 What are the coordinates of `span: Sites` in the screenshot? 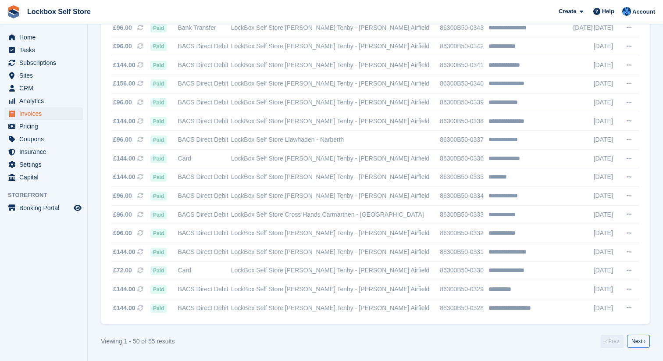 It's located at (46, 75).